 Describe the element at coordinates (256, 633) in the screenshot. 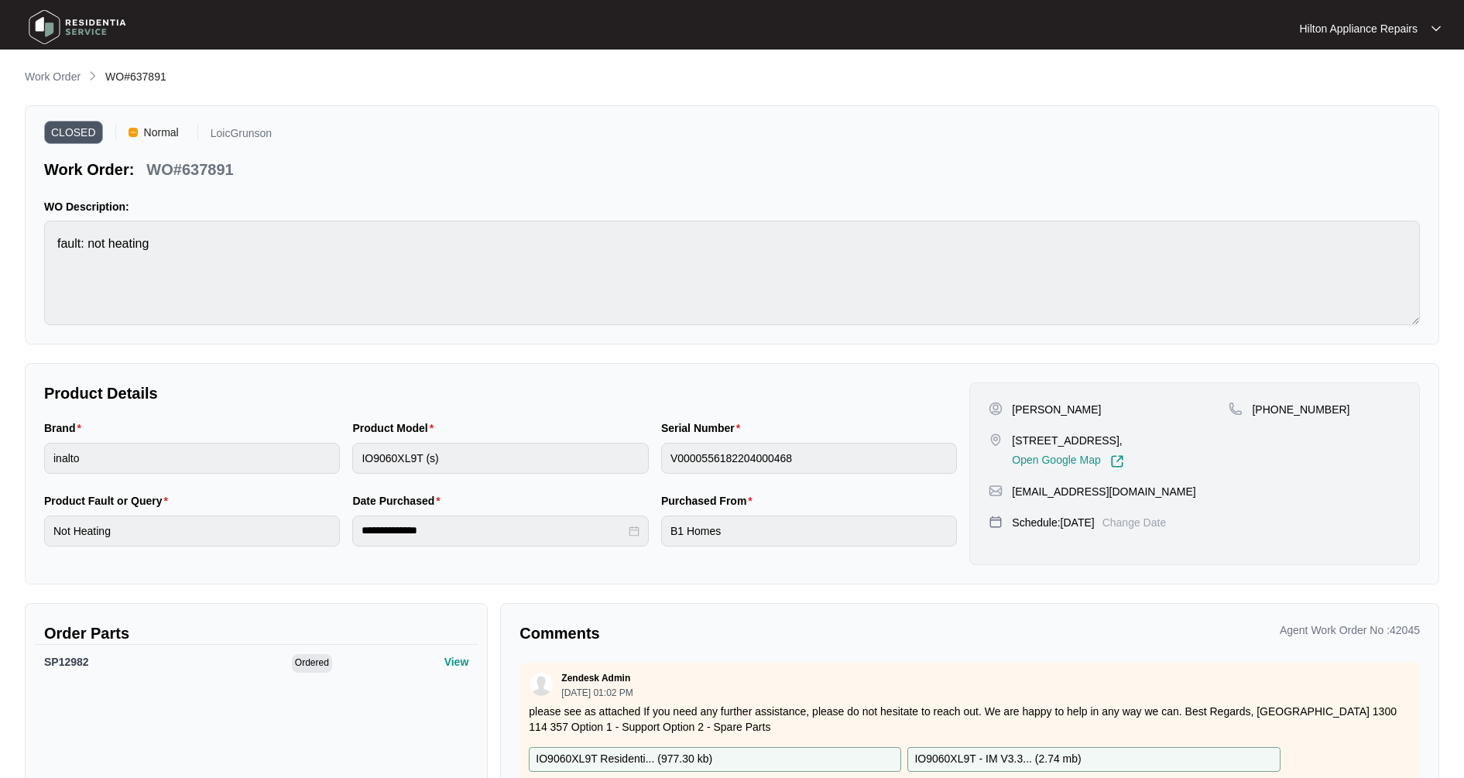

I see `p: Order Parts` at that location.